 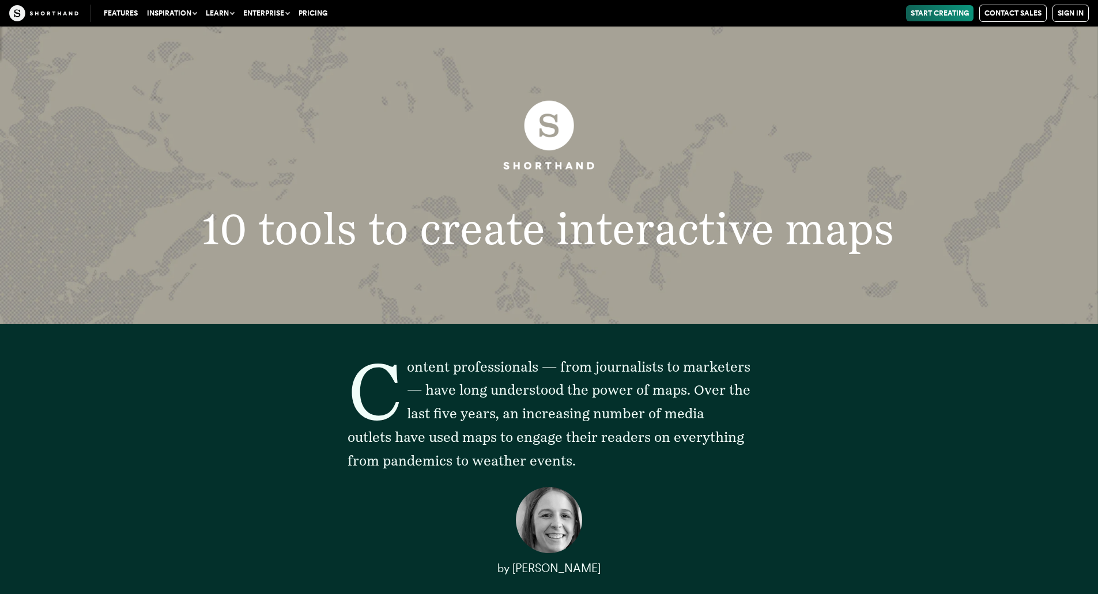 I want to click on span: Content professionals — from journalists to marketers — have long understood the power of maps. O..., so click(x=549, y=414).